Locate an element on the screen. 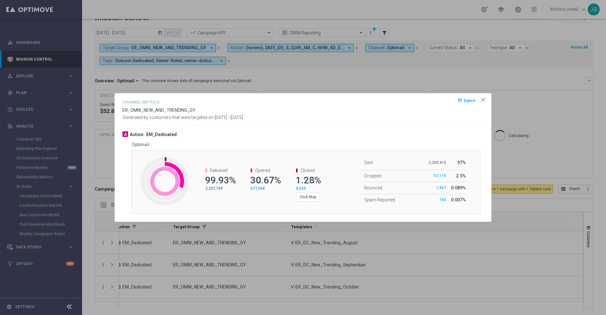 This screenshot has height=315, width=606. span: Export is located at coordinates (469, 101).